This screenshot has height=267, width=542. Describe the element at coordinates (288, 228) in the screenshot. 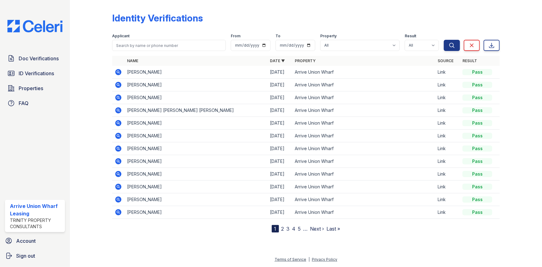

I see `a: 3` at that location.